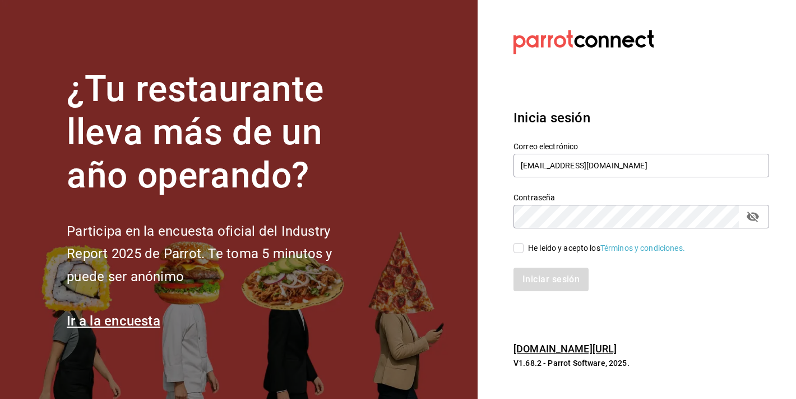  Describe the element at coordinates (218, 254) in the screenshot. I see `h2: Participa en la encuesta oficial del Industry Report 2025 de Parrot. Te toma 5 minutos y puede se...` at that location.